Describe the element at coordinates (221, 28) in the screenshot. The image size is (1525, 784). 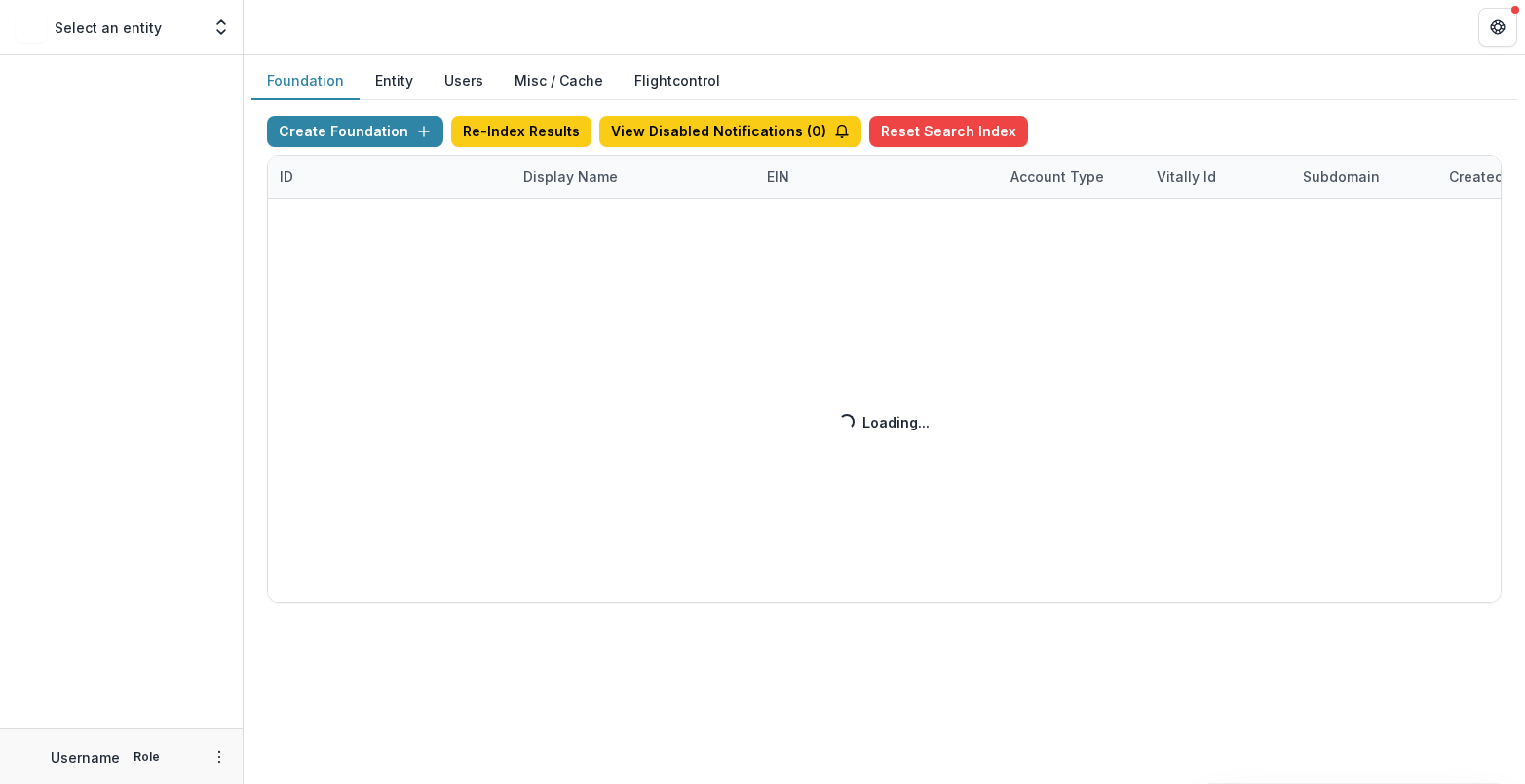
I see `button: Open entity switcher` at that location.